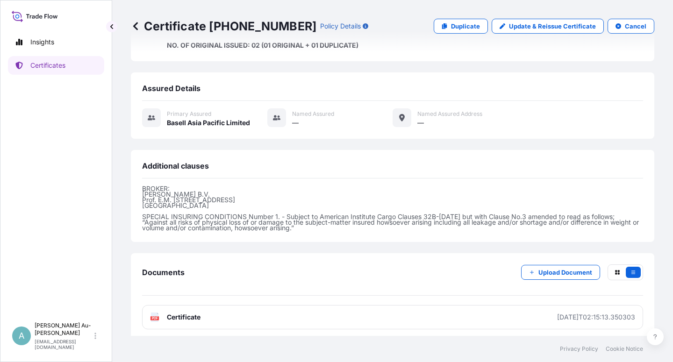 This screenshot has width=673, height=362. What do you see at coordinates (636, 26) in the screenshot?
I see `p: Cancel` at bounding box center [636, 26].